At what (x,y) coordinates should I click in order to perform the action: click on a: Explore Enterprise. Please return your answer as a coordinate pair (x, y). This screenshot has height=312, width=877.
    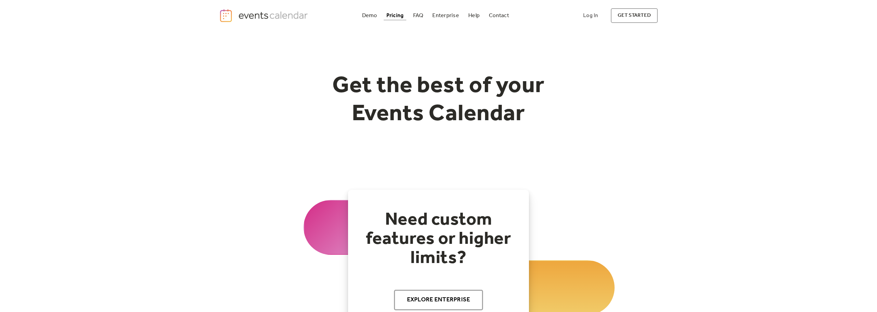
    Looking at the image, I should click on (439, 300).